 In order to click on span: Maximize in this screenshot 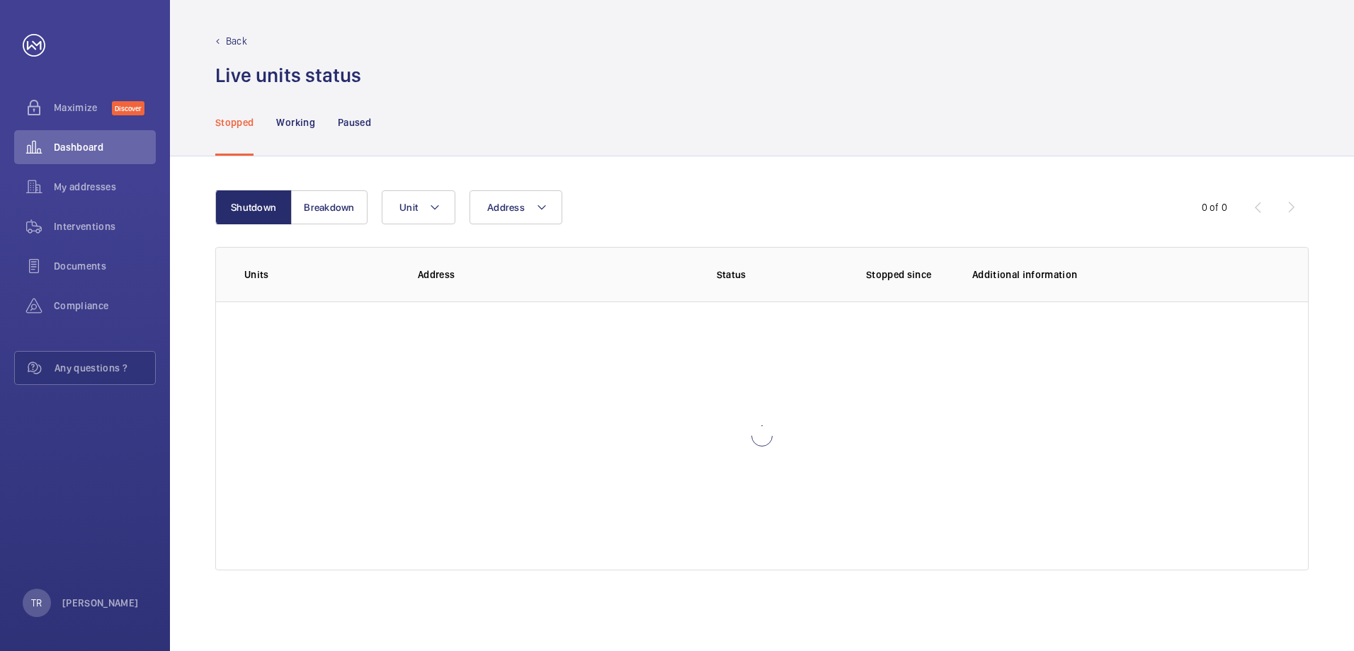, I will do `click(83, 108)`.